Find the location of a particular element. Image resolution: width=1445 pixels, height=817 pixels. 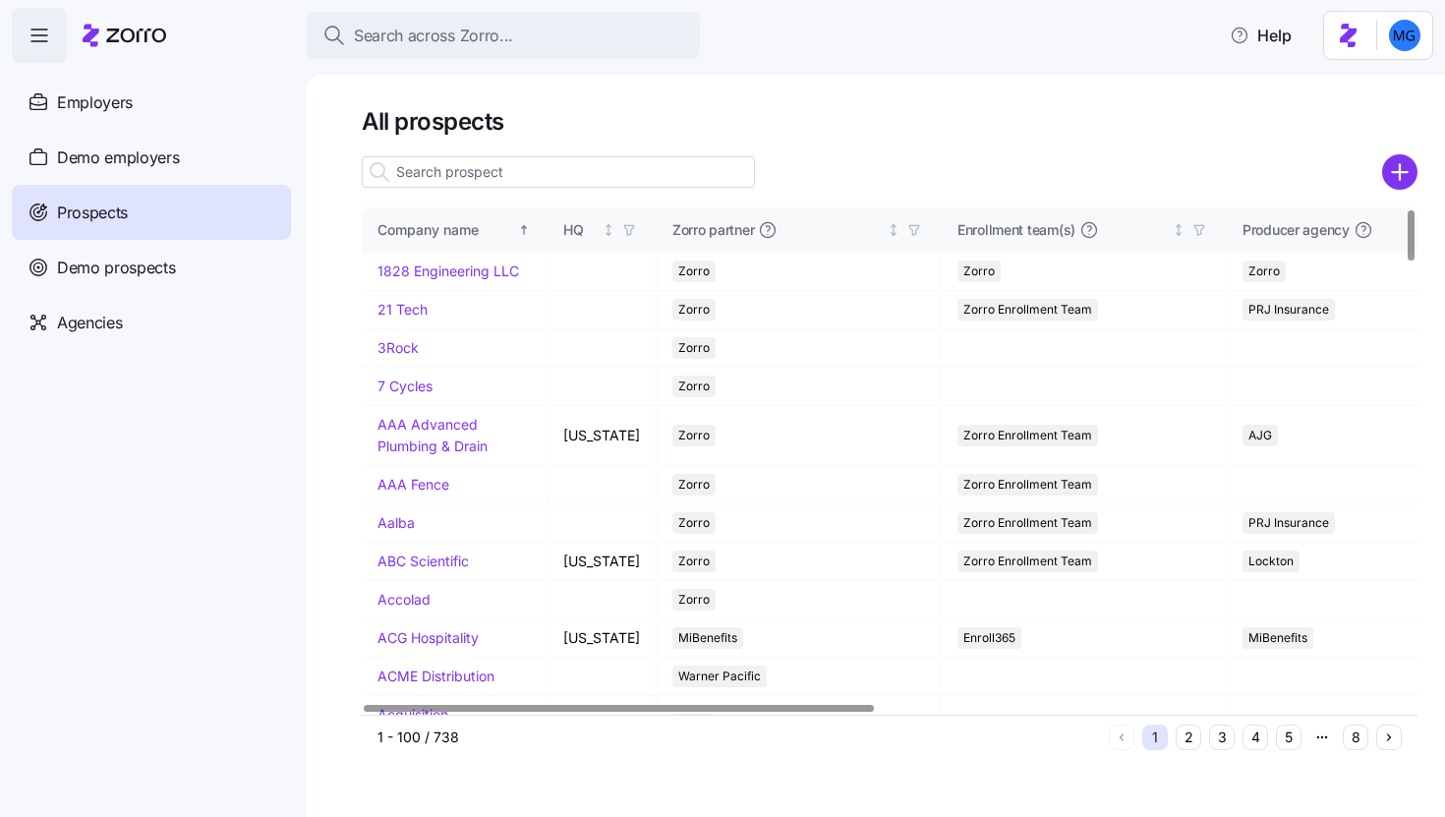

a: ABC Scientific is located at coordinates (423, 560).